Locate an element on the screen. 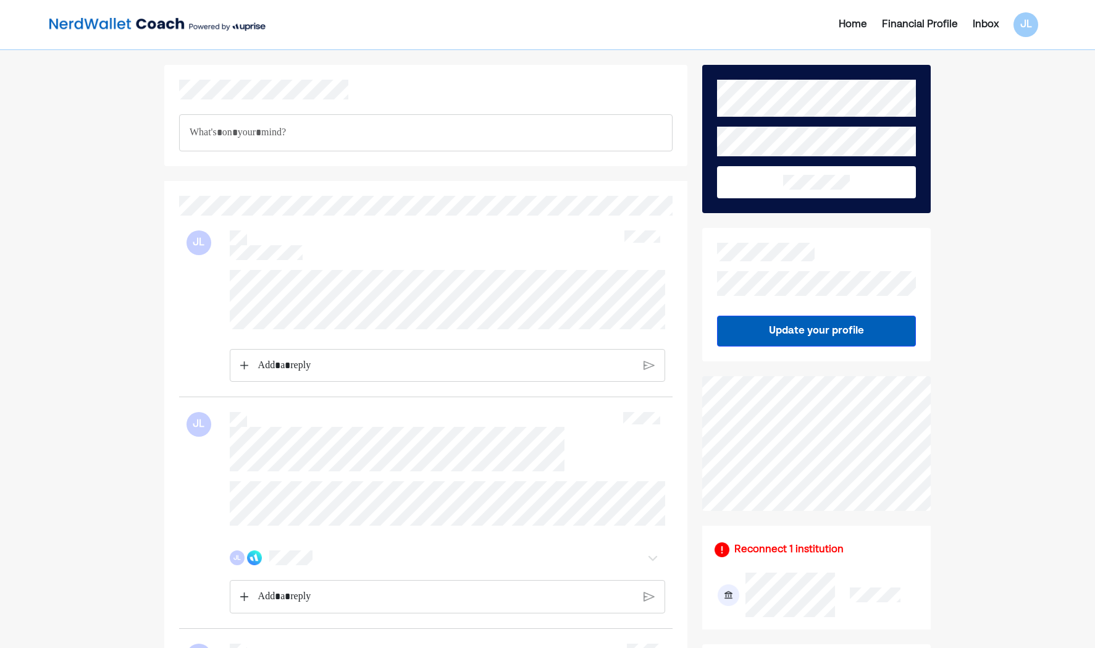 This screenshot has width=1095, height=648. div: Home is located at coordinates (853, 25).